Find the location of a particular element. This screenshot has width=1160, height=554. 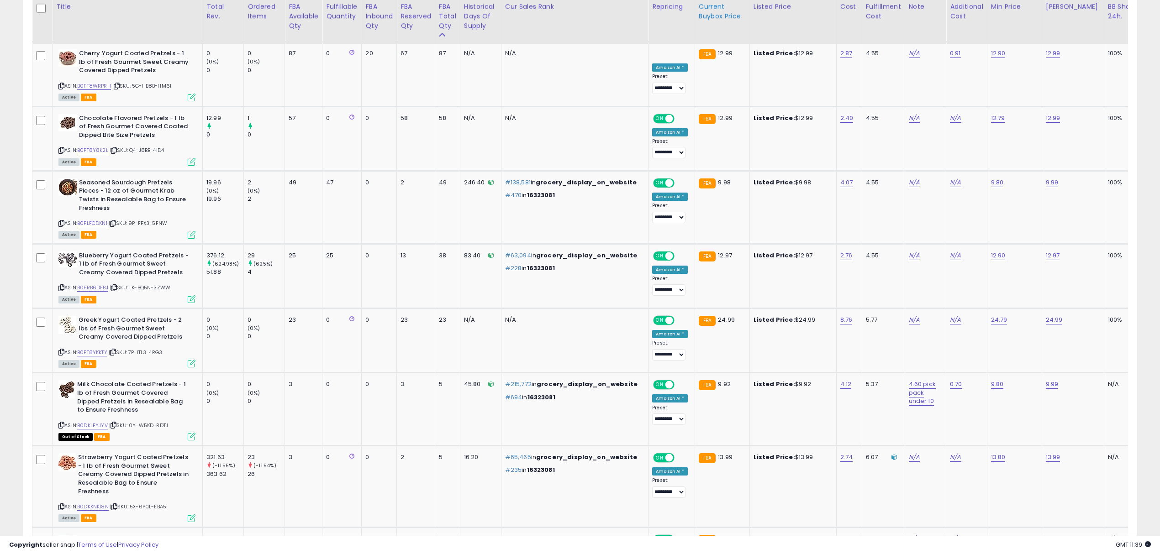

div: FBA Reserved Qty is located at coordinates (416, 16).